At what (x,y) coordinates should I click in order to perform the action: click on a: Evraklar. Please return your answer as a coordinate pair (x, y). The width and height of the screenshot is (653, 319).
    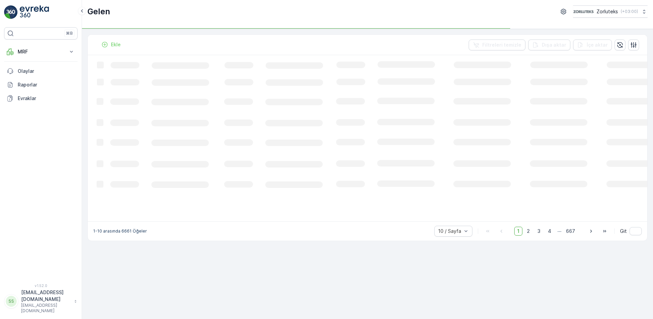
    Looking at the image, I should click on (41, 98).